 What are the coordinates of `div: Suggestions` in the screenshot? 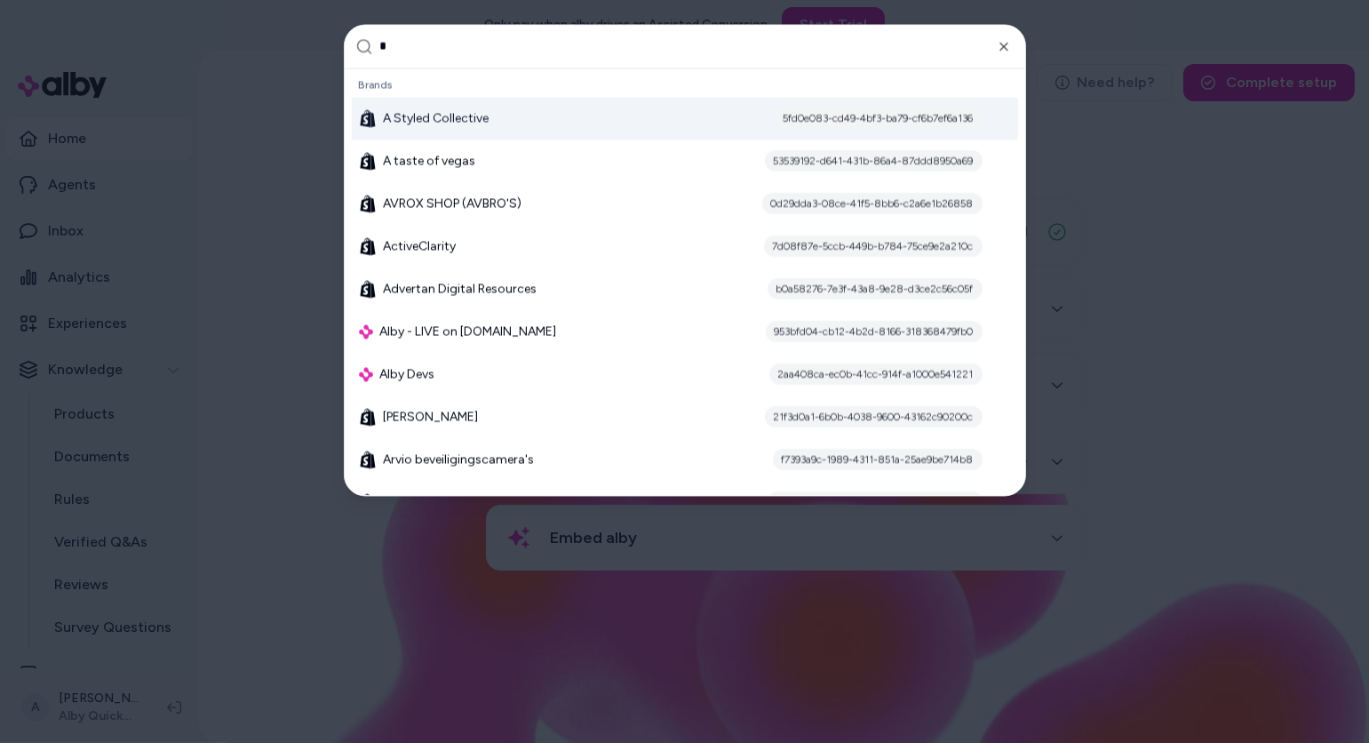 It's located at (685, 282).